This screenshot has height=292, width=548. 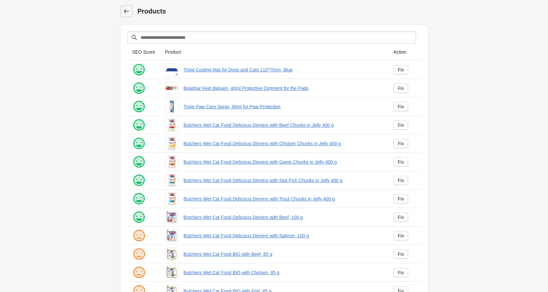 I want to click on th: SEO Score, so click(x=143, y=52).